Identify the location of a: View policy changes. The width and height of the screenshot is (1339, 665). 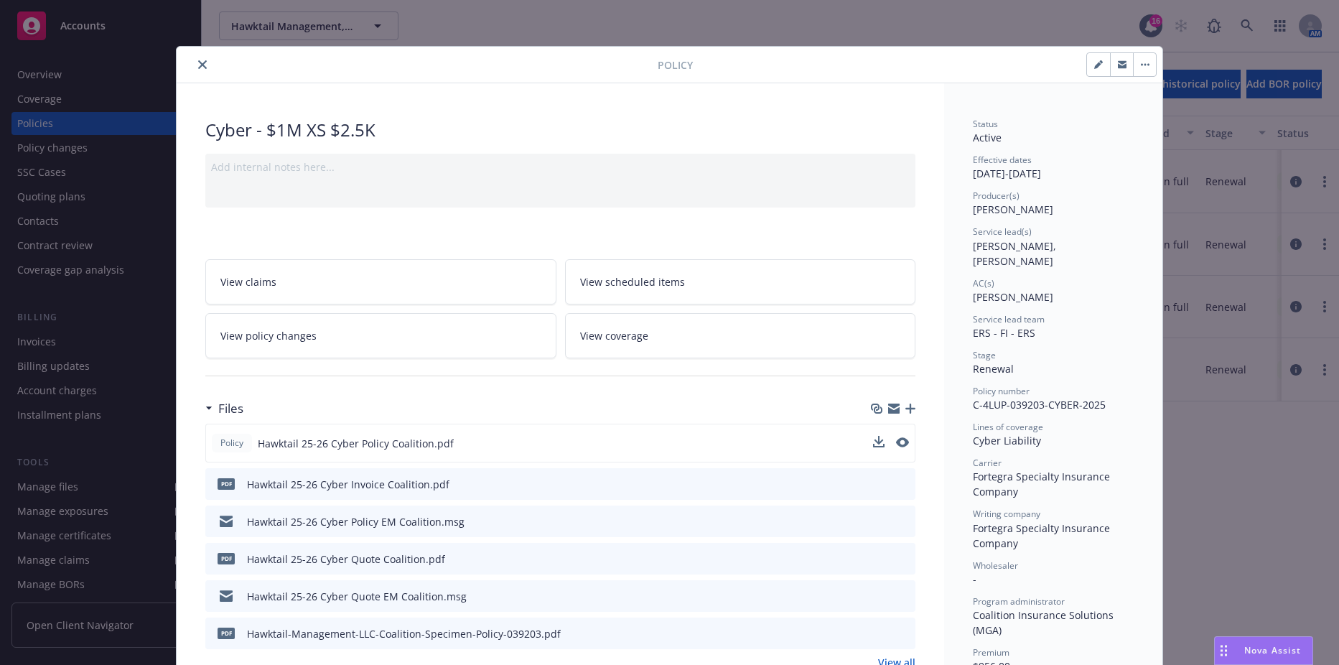
(380, 335).